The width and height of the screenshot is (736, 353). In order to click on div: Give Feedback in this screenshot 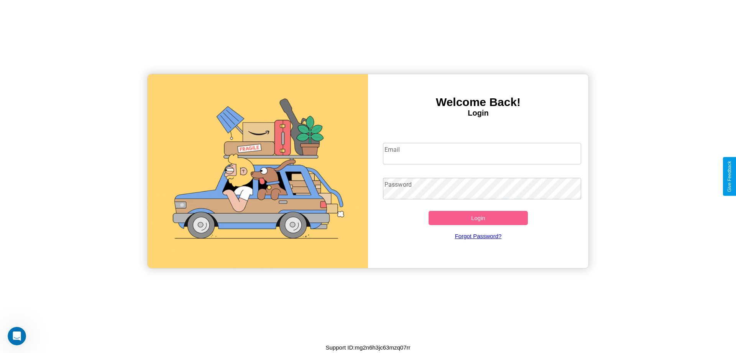, I will do `click(730, 176)`.